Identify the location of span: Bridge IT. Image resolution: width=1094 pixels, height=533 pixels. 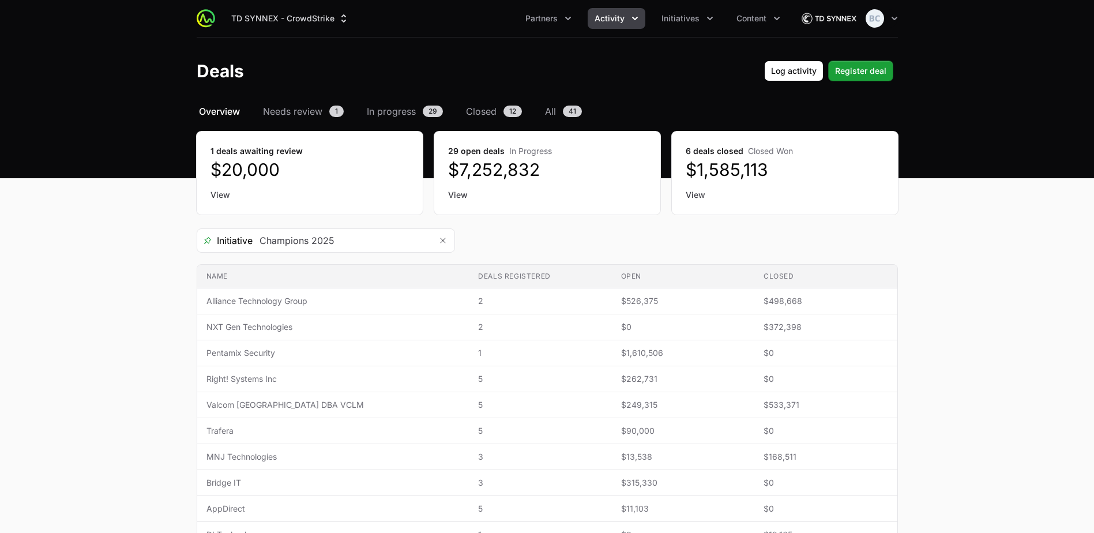
(333, 483).